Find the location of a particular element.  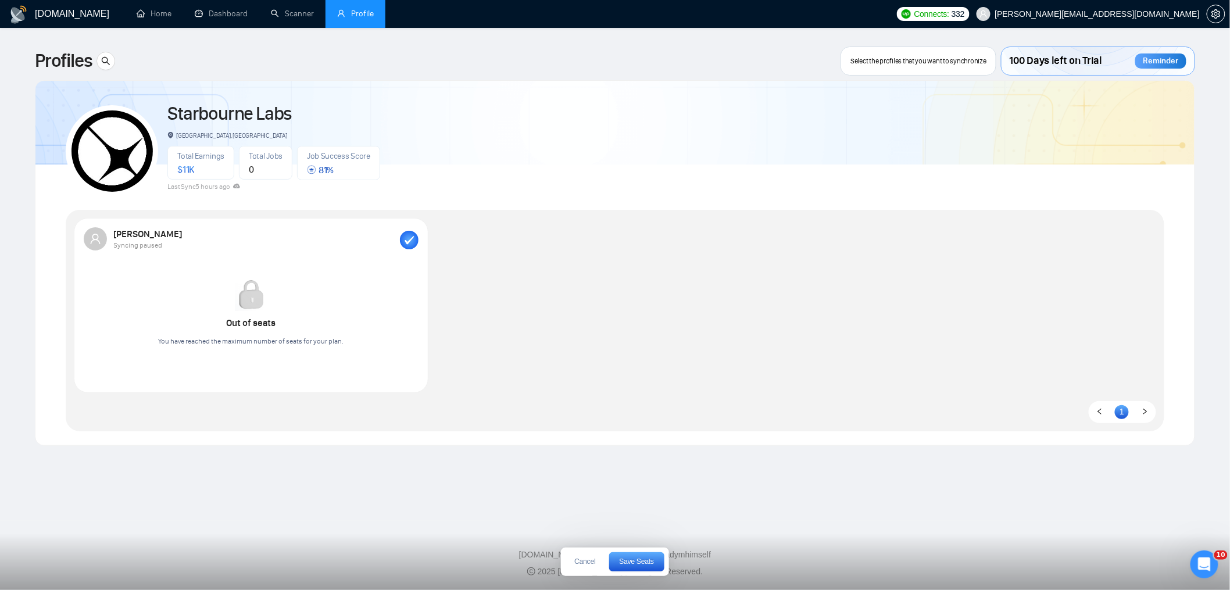

a: dashboardDashboard is located at coordinates (221, 13).